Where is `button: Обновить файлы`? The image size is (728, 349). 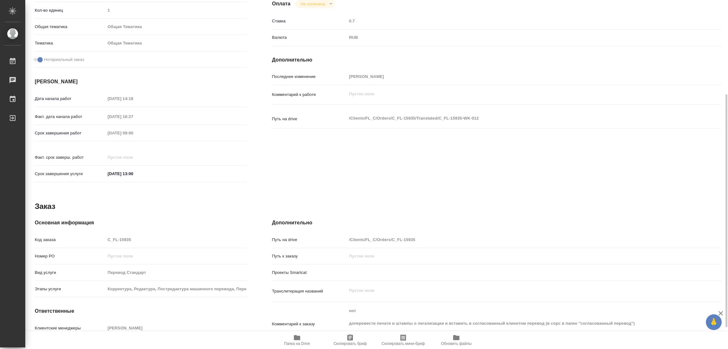
button: Обновить файлы is located at coordinates (456, 340).